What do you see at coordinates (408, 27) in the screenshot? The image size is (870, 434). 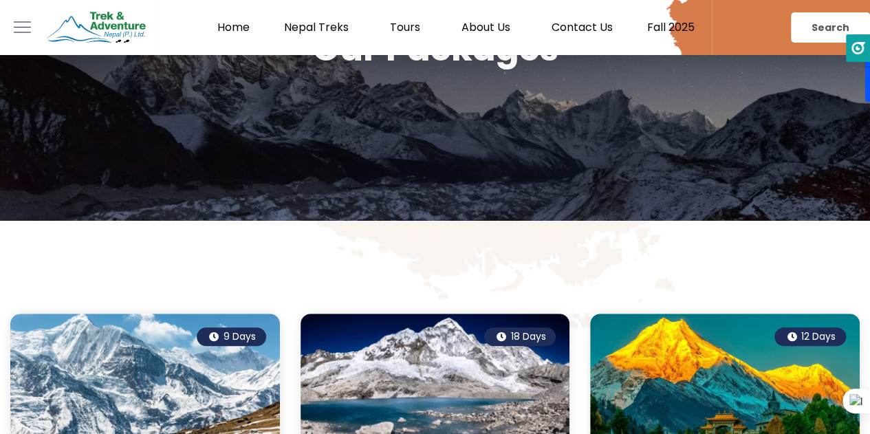 I see `a: Tours` at bounding box center [408, 27].